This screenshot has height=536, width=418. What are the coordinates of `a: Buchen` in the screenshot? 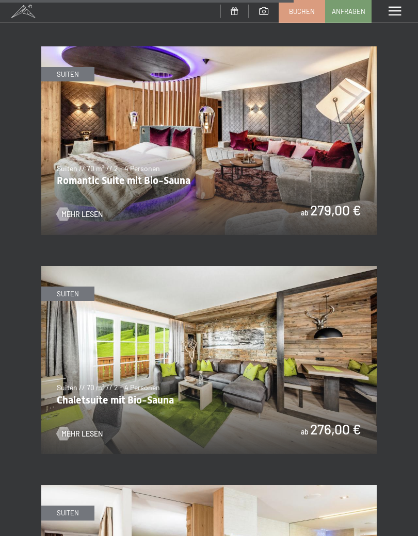 It's located at (302, 11).